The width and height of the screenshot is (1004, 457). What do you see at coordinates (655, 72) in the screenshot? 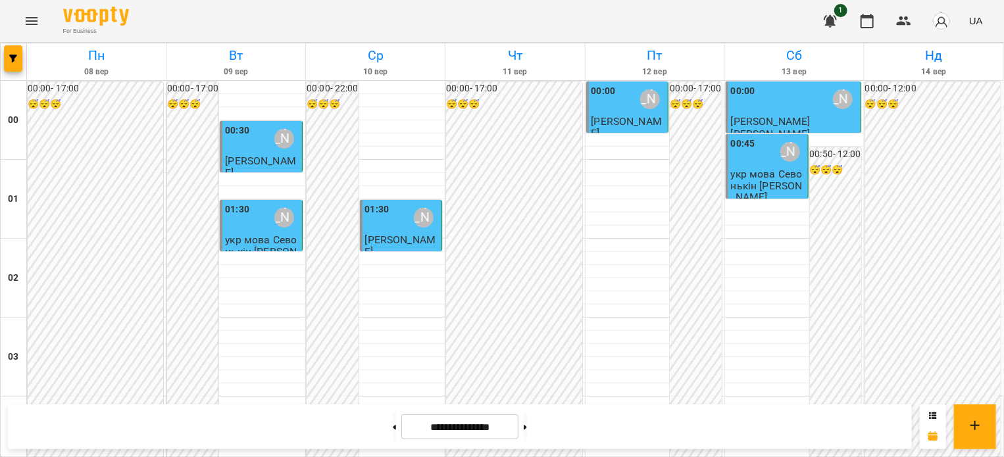
I see `h6: 12 вер` at bounding box center [655, 72].